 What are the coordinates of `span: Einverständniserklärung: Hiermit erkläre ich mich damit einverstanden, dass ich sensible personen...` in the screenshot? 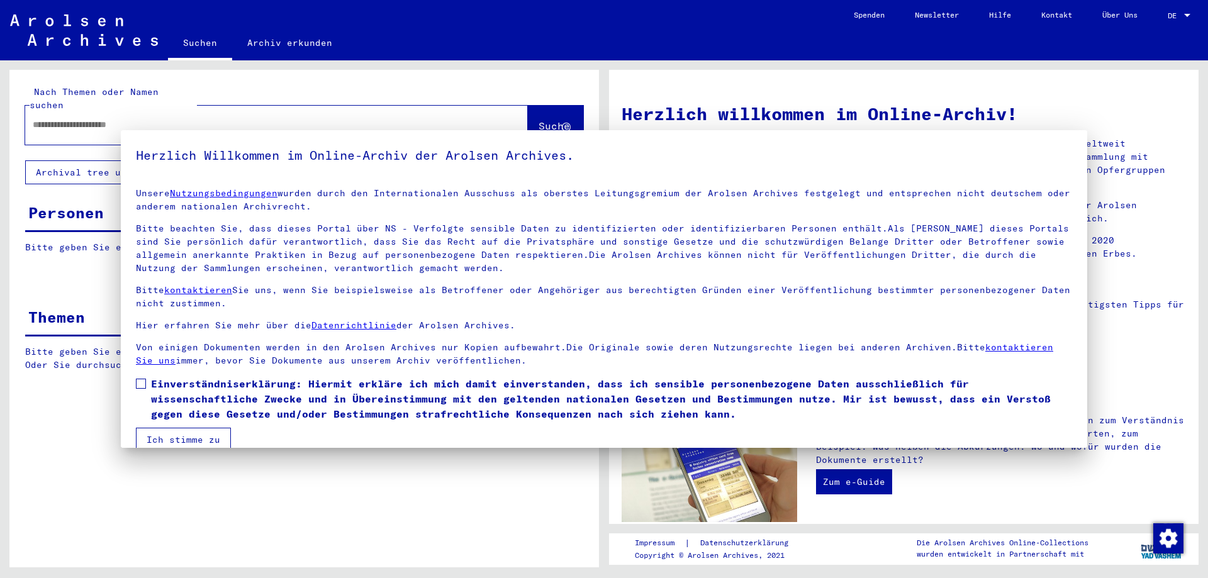 It's located at (612, 399).